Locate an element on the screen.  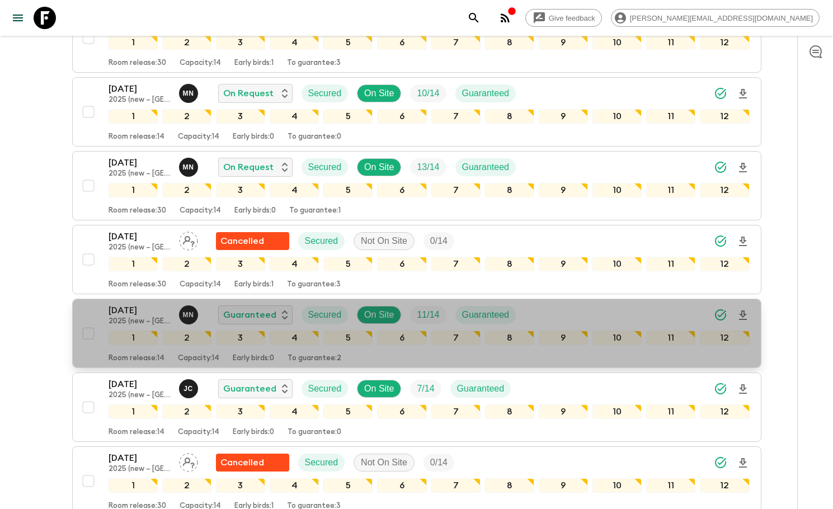
p: On Request is located at coordinates (248, 93).